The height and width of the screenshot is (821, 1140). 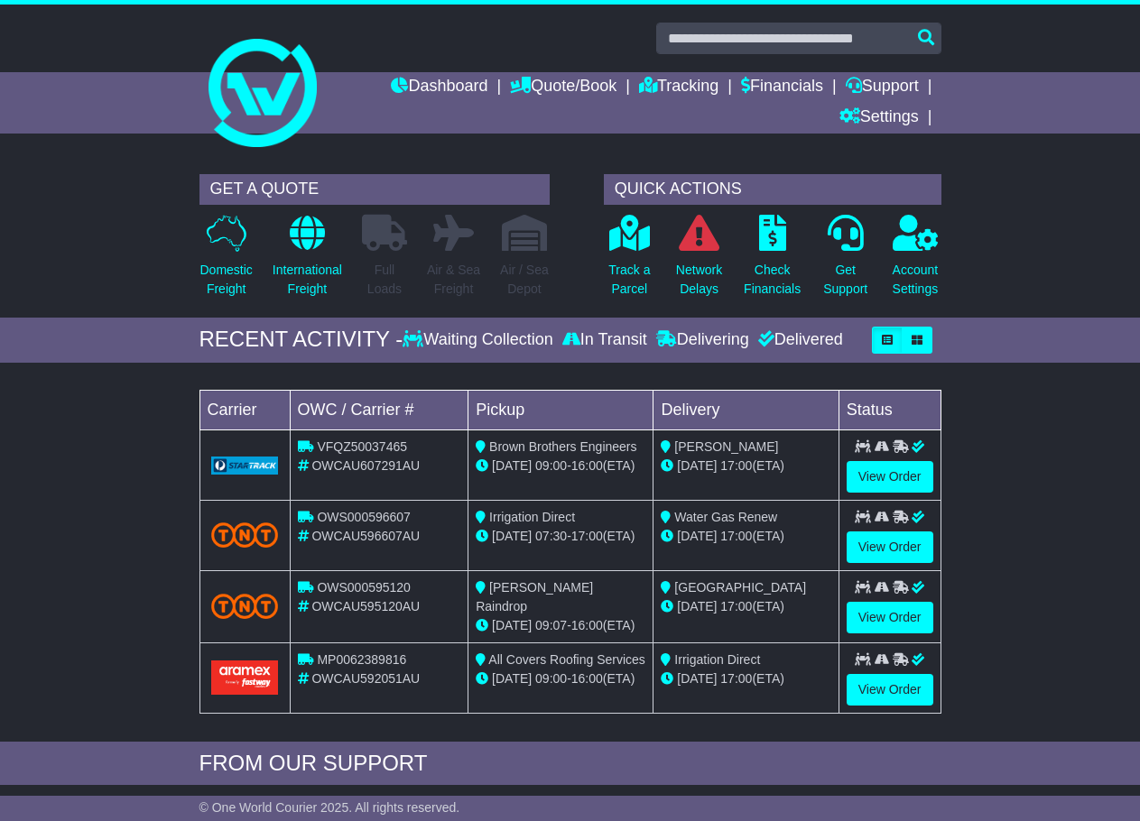 I want to click on span: 09:07, so click(x=550, y=625).